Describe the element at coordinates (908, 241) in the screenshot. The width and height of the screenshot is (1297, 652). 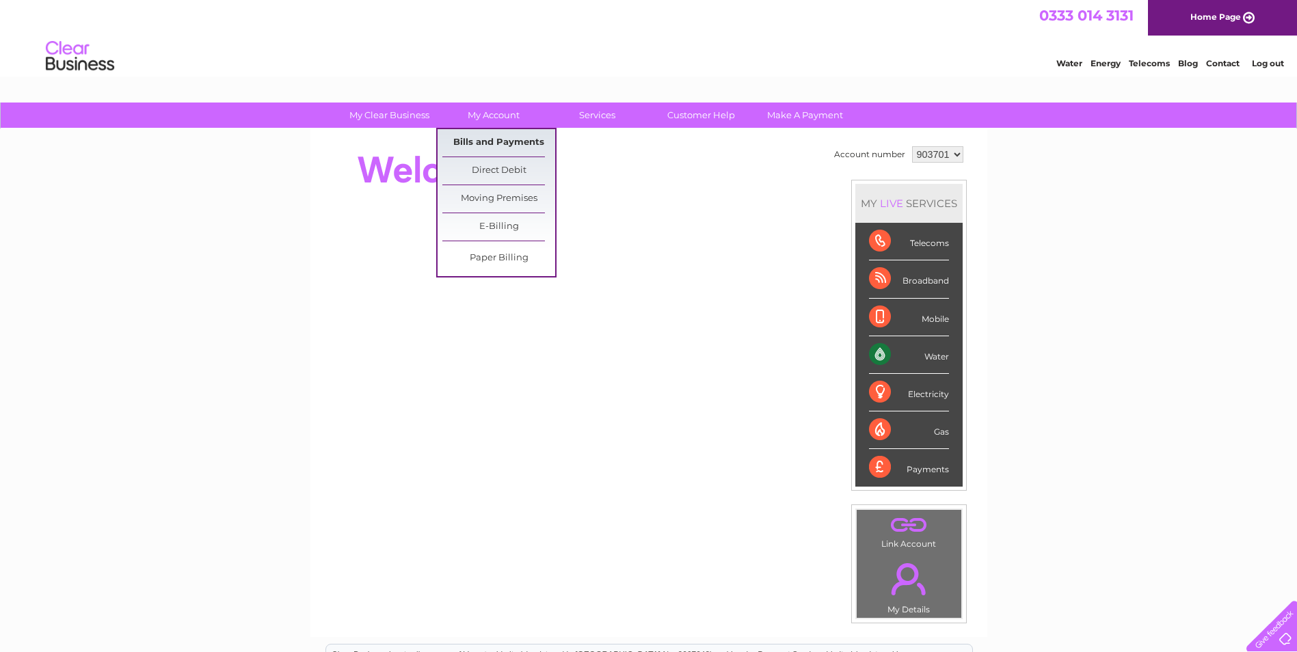
I see `div: Telecoms` at that location.